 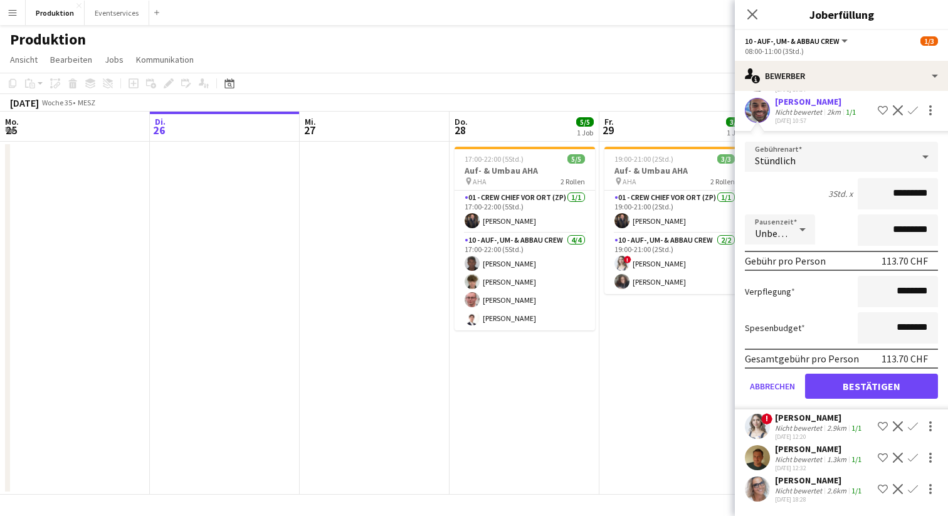 I want to click on span: Fr., so click(x=609, y=122).